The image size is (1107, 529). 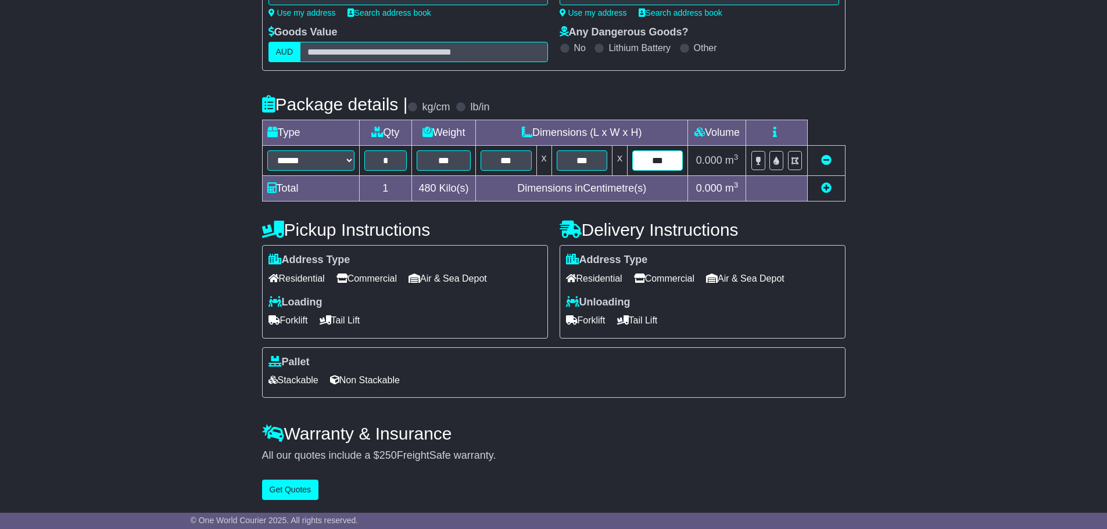 I want to click on label: Pallet, so click(x=289, y=363).